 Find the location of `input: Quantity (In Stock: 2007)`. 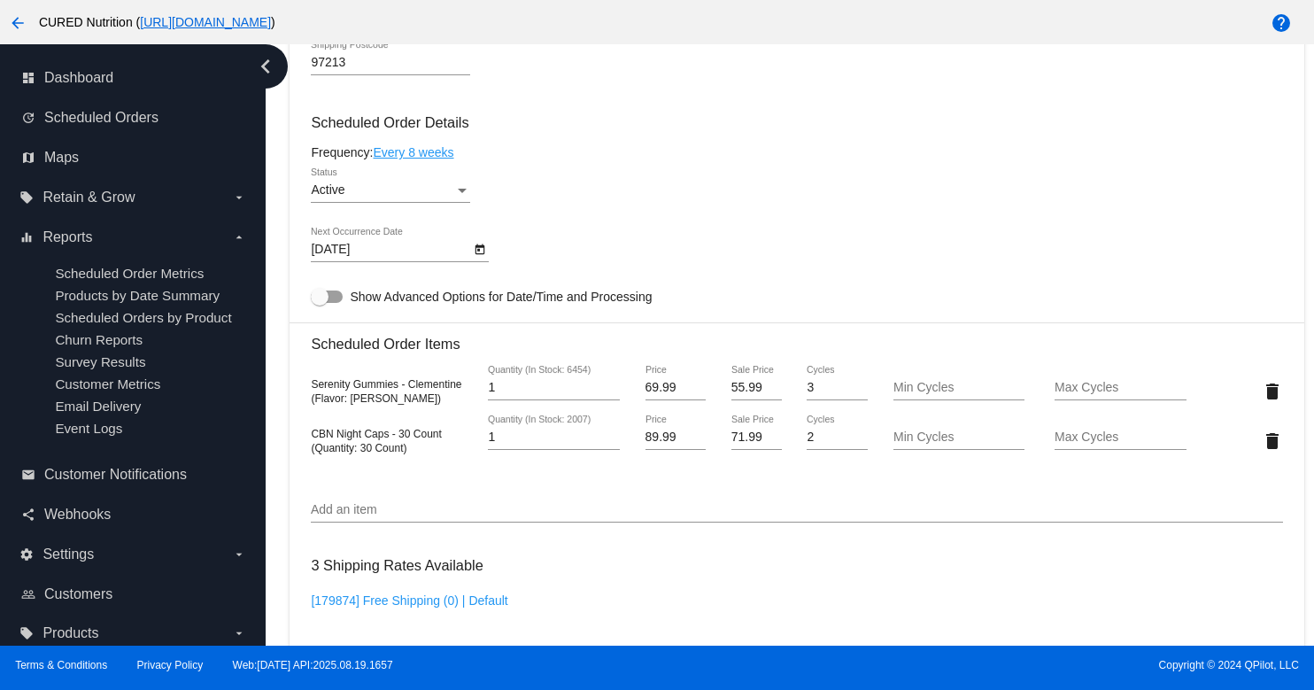

input: Quantity (In Stock: 2007) is located at coordinates (554, 438).